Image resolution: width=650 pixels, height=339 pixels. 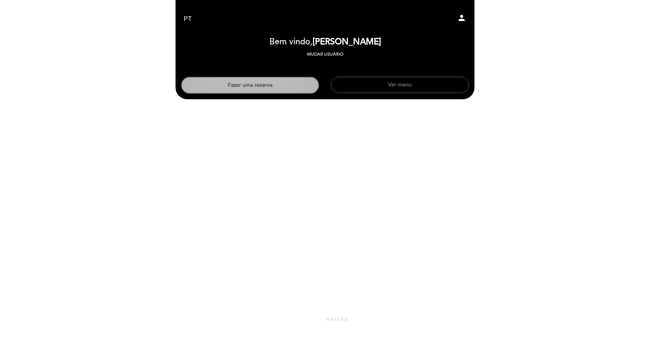 I want to click on i: person, so click(x=462, y=18).